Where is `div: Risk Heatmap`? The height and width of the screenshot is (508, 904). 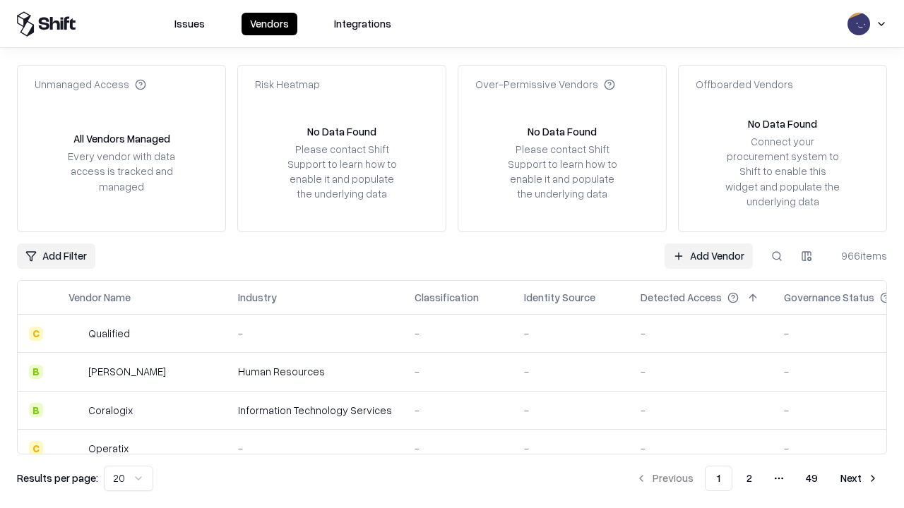 div: Risk Heatmap is located at coordinates (287, 84).